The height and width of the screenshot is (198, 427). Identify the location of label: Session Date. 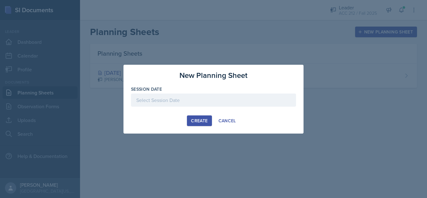
(146, 89).